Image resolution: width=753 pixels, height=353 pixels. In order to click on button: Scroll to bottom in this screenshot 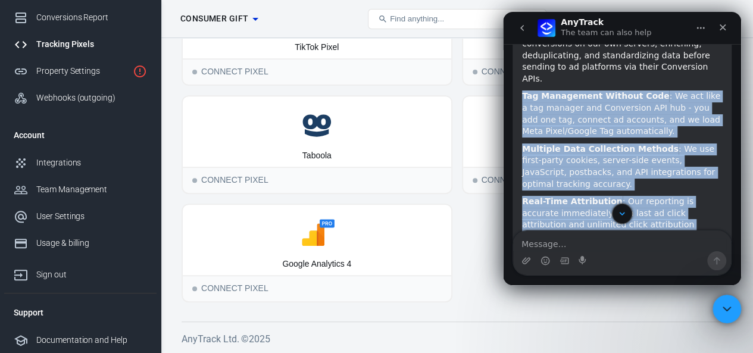, I will do `click(119, 202)`.